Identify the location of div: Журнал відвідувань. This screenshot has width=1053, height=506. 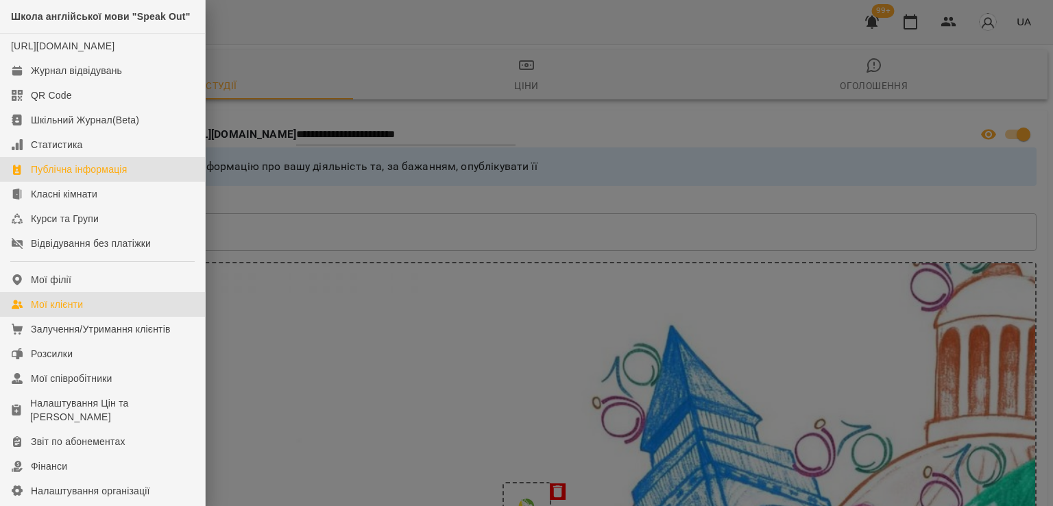
(76, 71).